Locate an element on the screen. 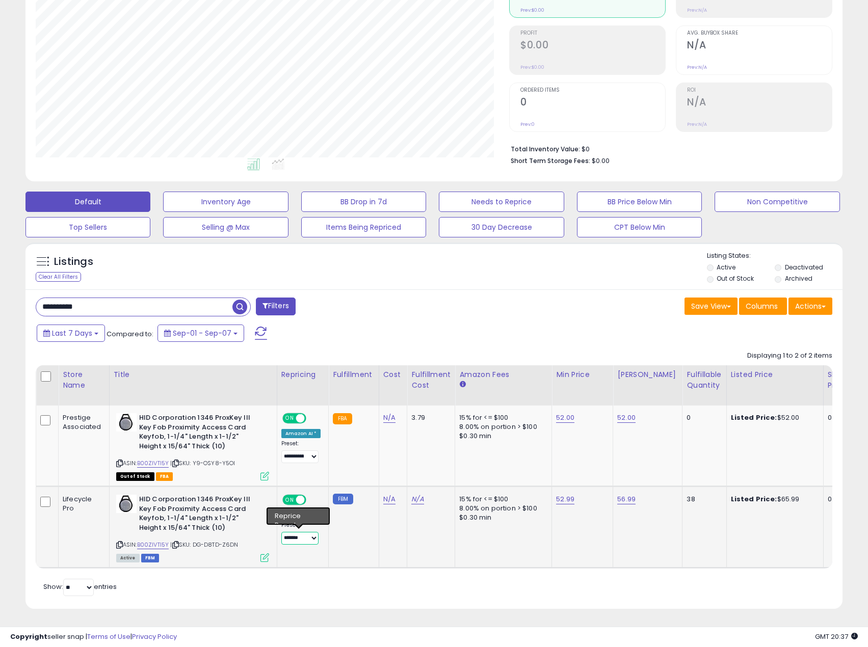  li: $0 is located at coordinates (668, 148).